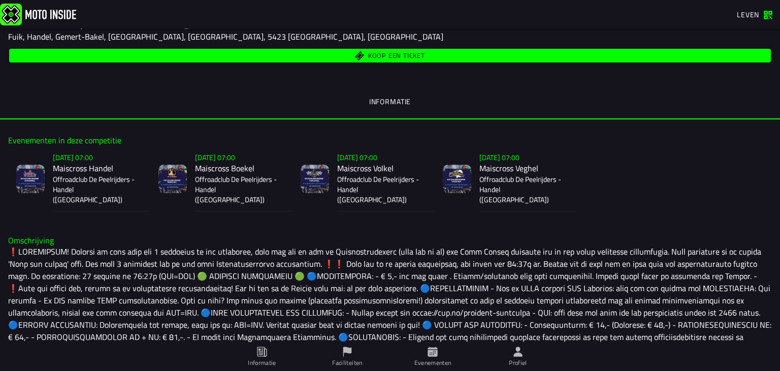 The height and width of the screenshot is (371, 780). I want to click on font: Maiscross Volkel, so click(365, 168).